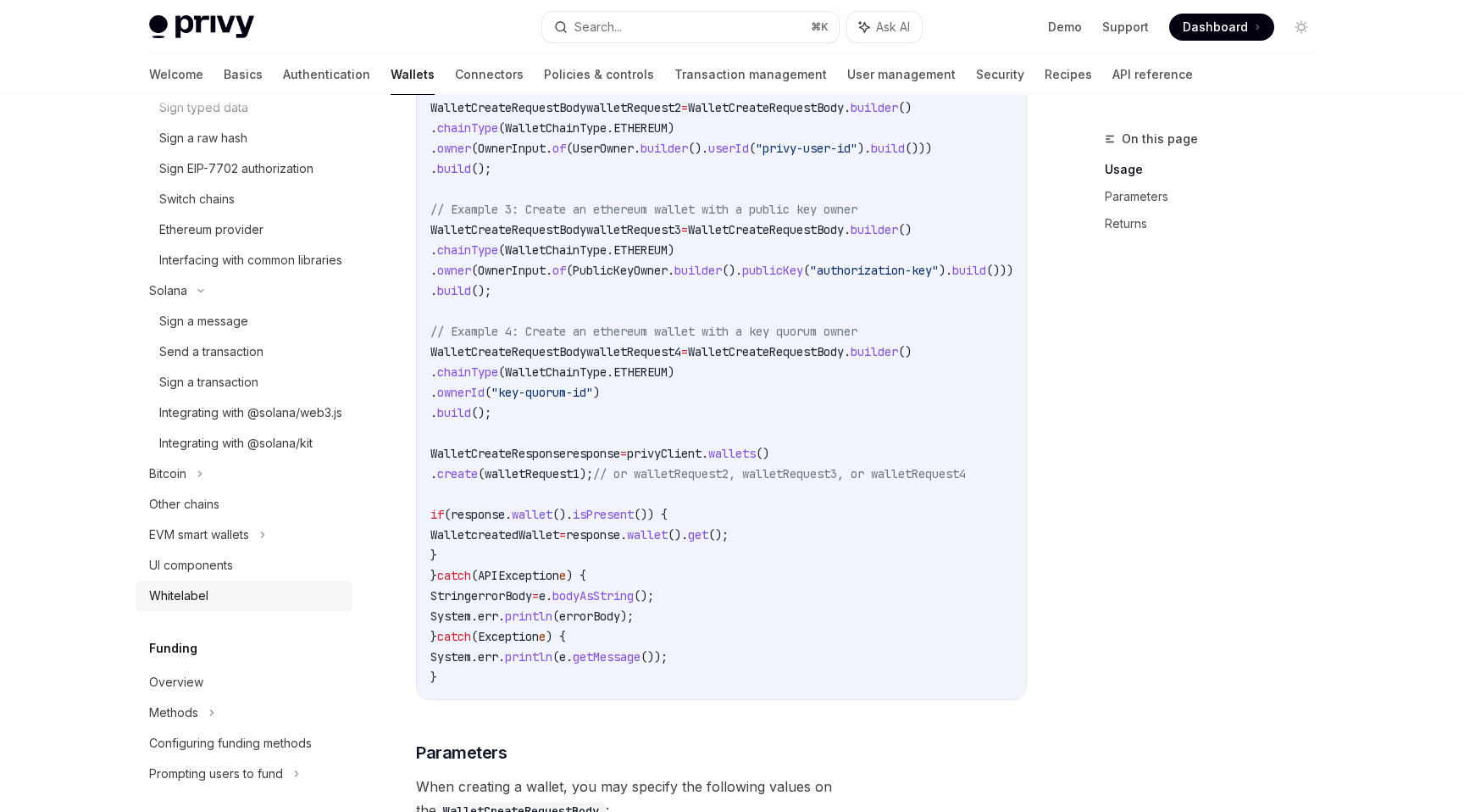 The height and width of the screenshot is (812, 1464). I want to click on div: Configuring funding methods, so click(231, 743).